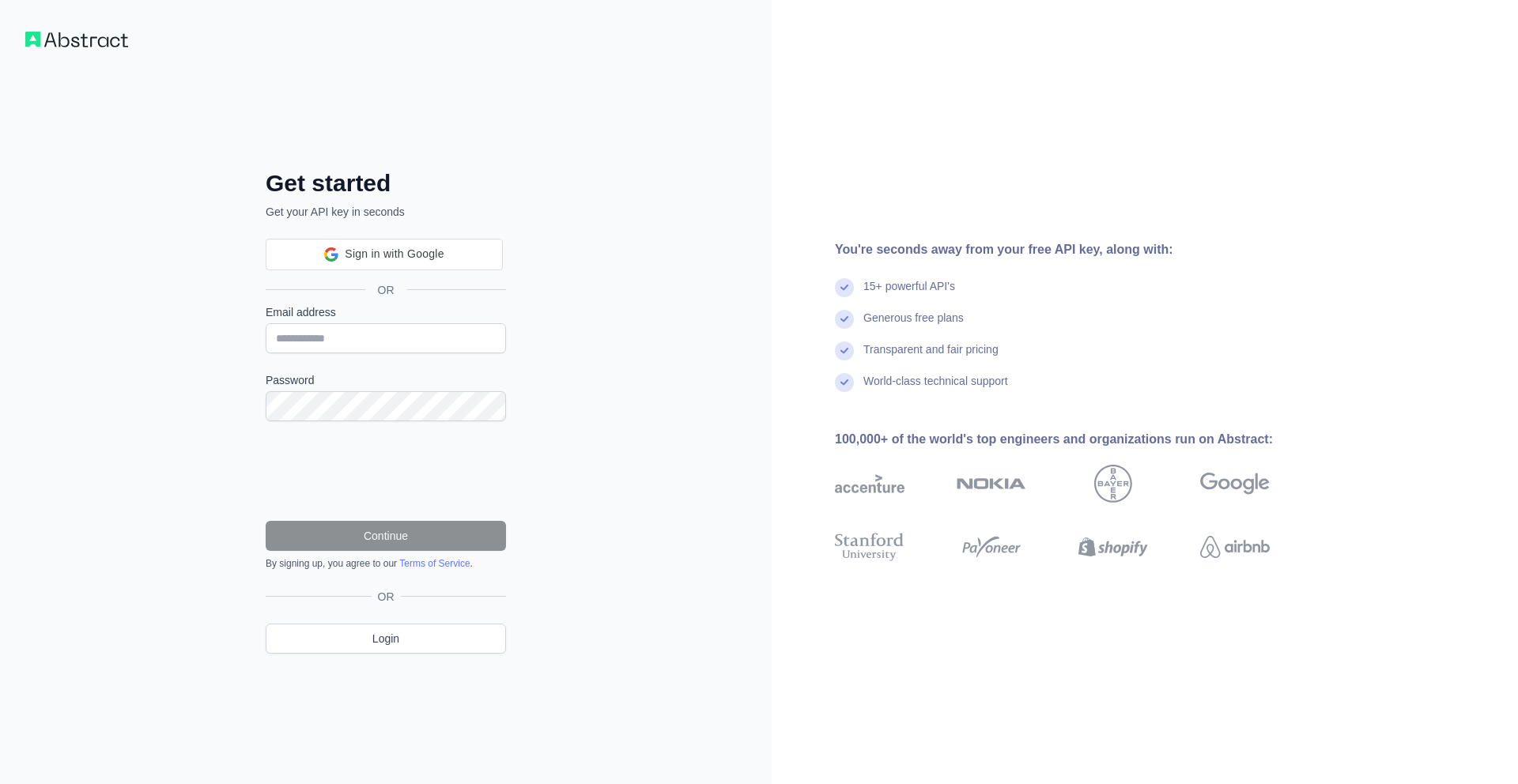 This screenshot has width=1518, height=784. I want to click on button: Continue, so click(385, 536).